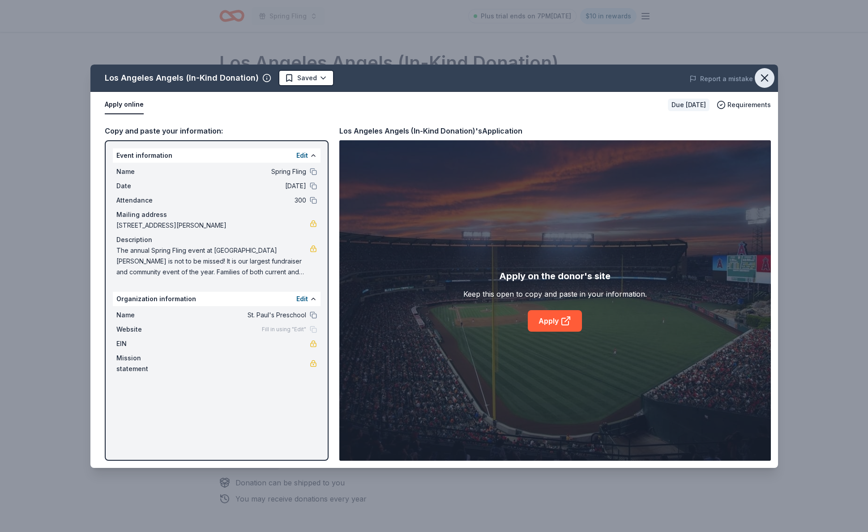 The image size is (868, 532). What do you see at coordinates (721, 79) in the screenshot?
I see `button: Report a mistake` at bounding box center [721, 79].